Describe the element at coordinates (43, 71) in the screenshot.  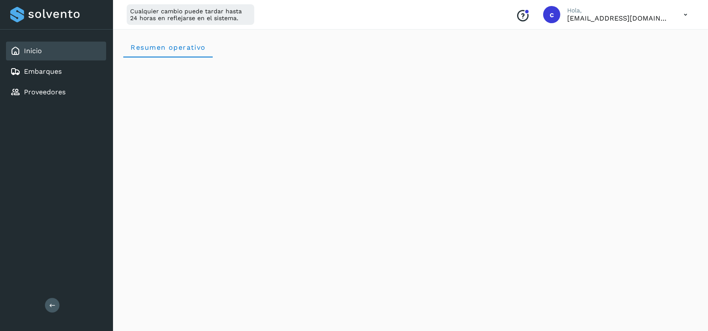
I see `a: Embarques` at that location.